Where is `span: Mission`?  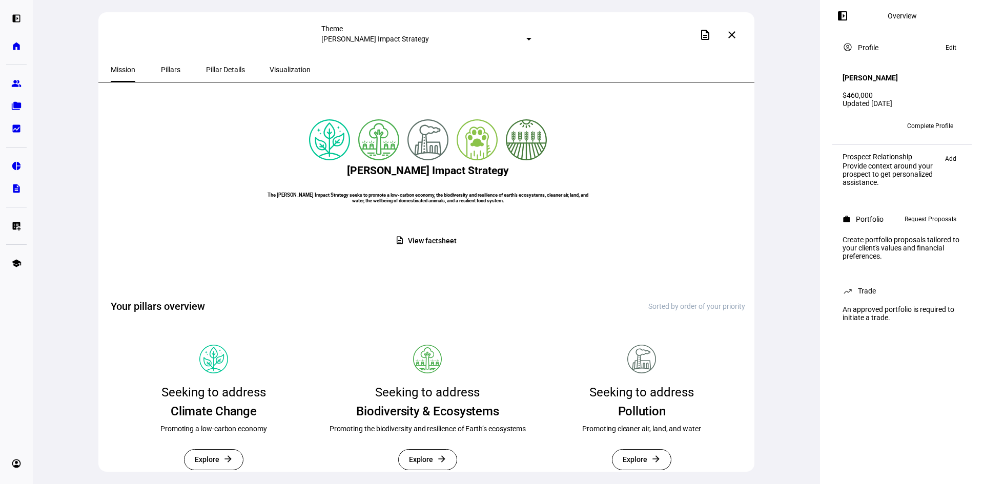
span: Mission is located at coordinates (123, 70).